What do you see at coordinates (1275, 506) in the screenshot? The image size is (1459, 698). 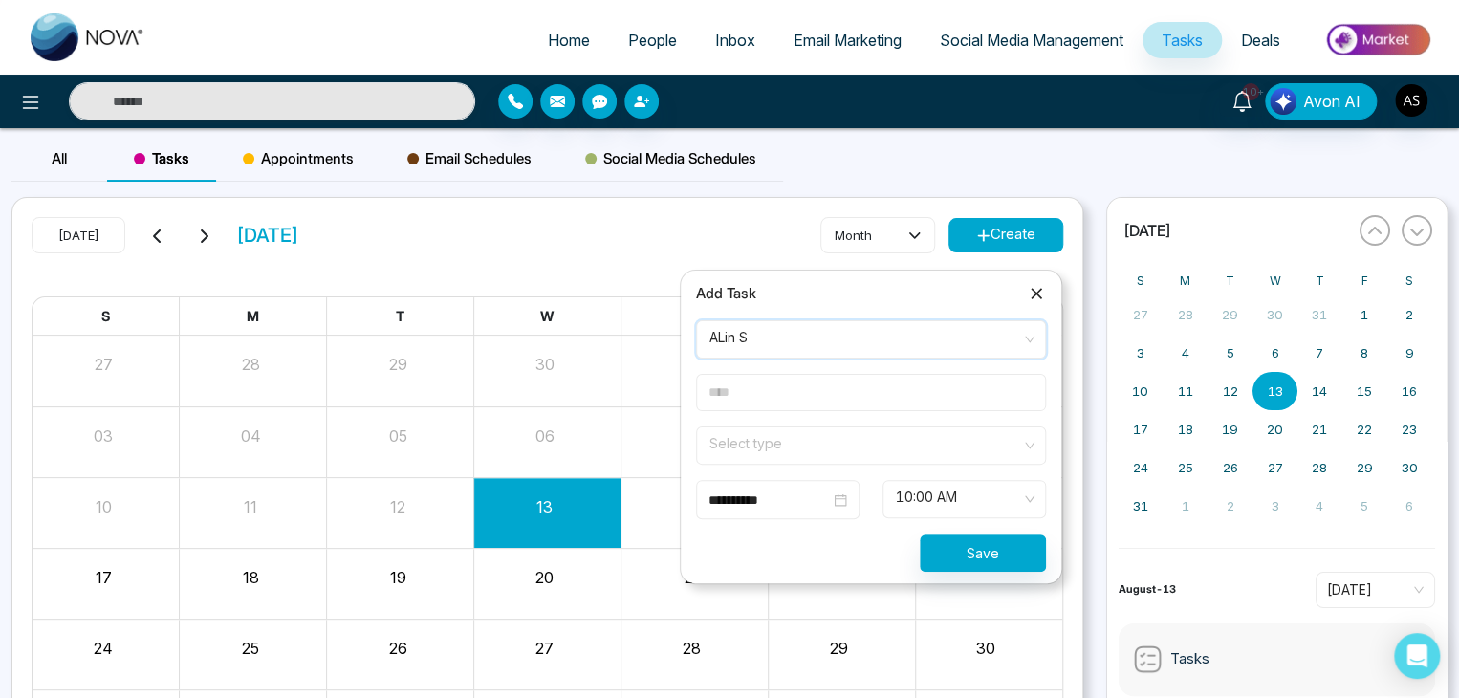 I see `button: September 3, 2025` at bounding box center [1275, 506].